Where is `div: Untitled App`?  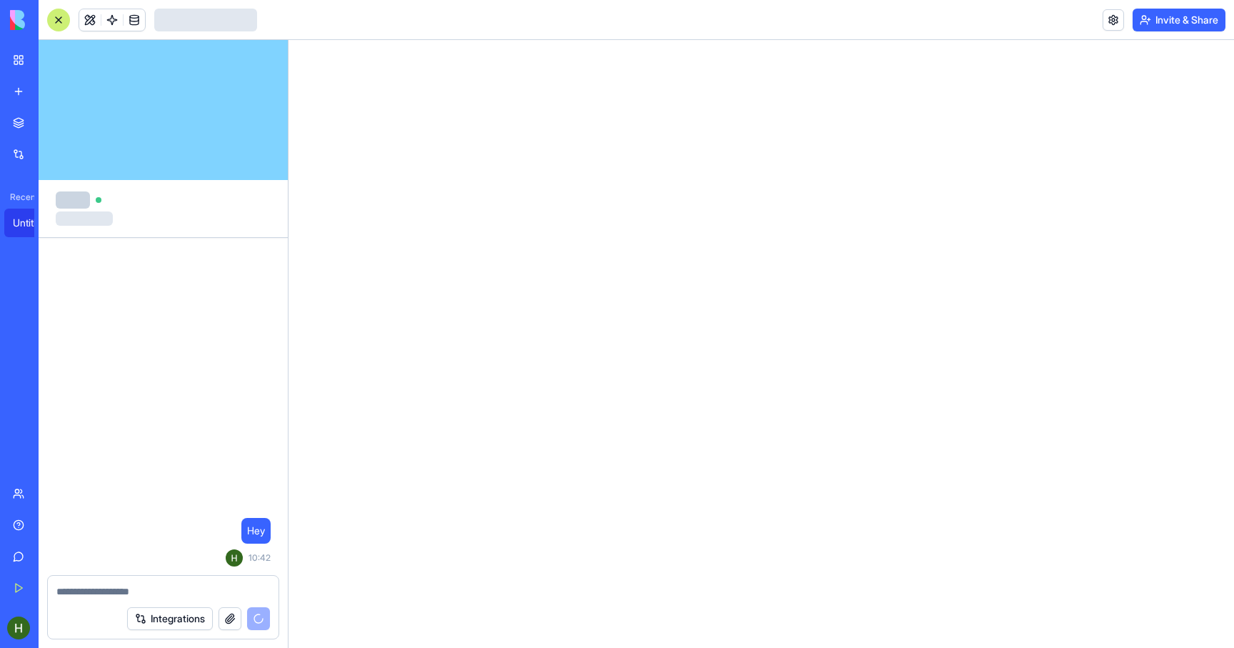 div: Untitled App is located at coordinates (33, 223).